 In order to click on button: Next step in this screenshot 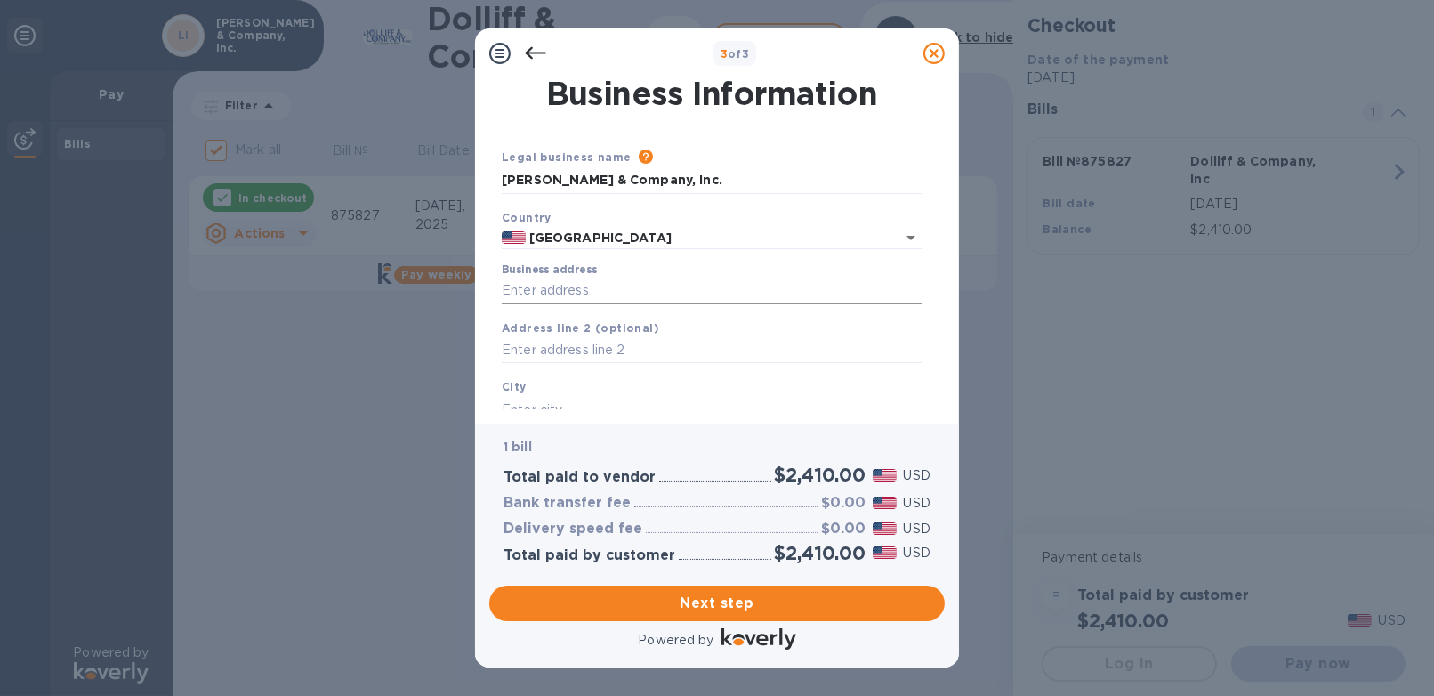, I will do `click(717, 603)`.